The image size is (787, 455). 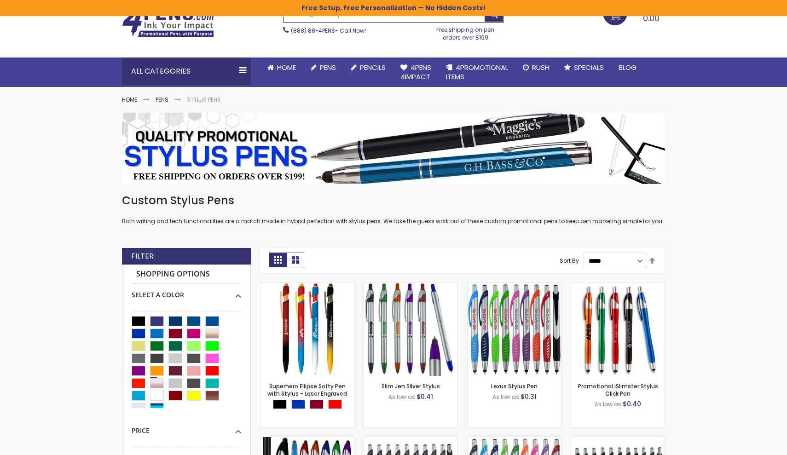 I want to click on span: Pens, so click(x=328, y=67).